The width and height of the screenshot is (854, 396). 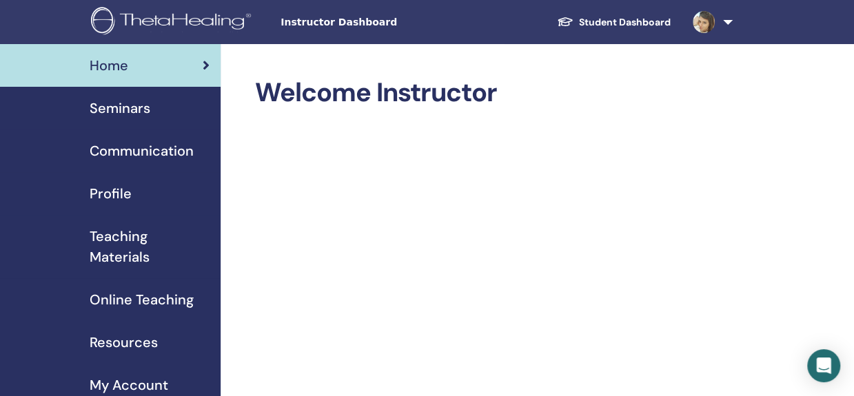 I want to click on h2: Welcome Instructor, so click(x=496, y=93).